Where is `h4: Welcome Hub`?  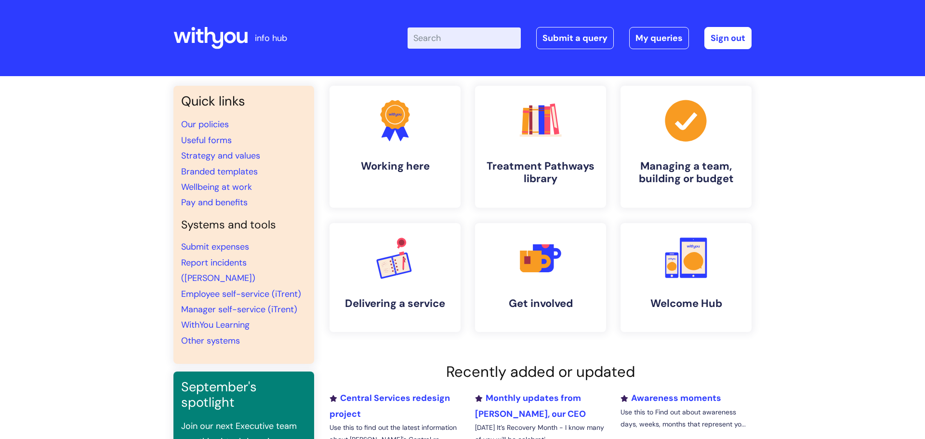
h4: Welcome Hub is located at coordinates (686, 303).